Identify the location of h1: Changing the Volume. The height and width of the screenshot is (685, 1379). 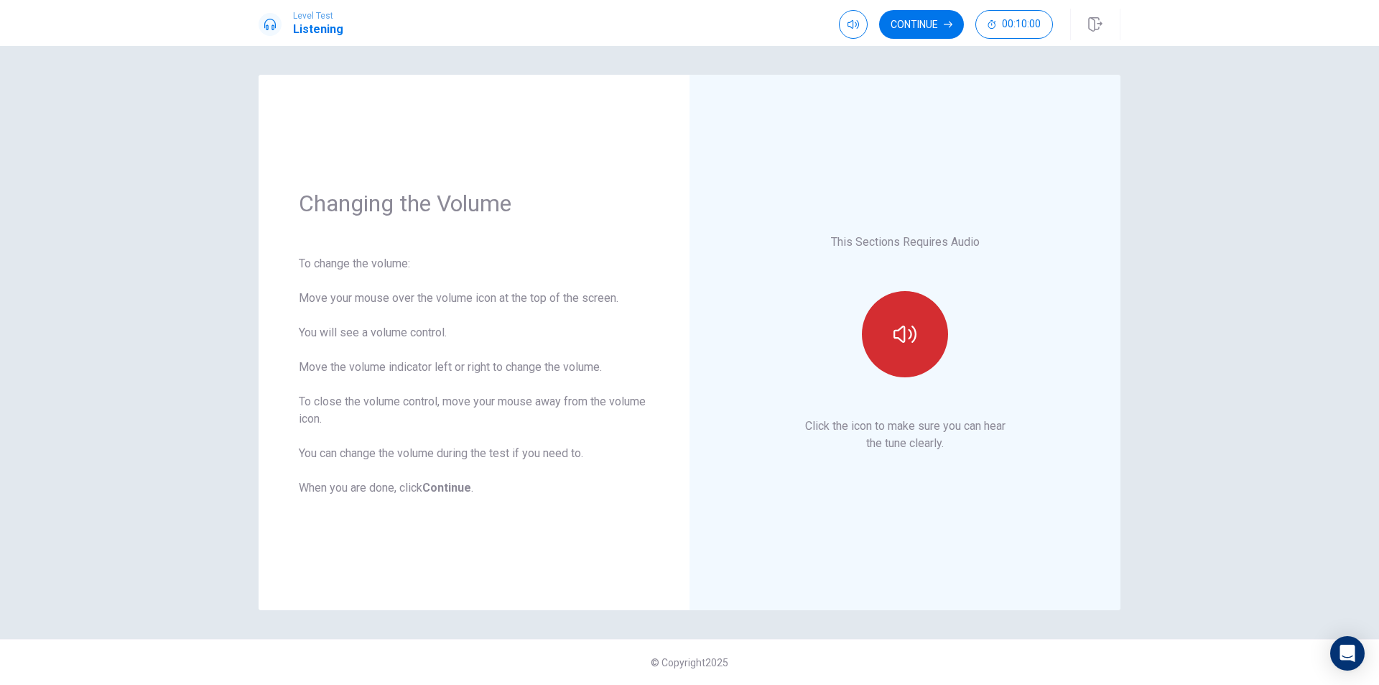
(474, 203).